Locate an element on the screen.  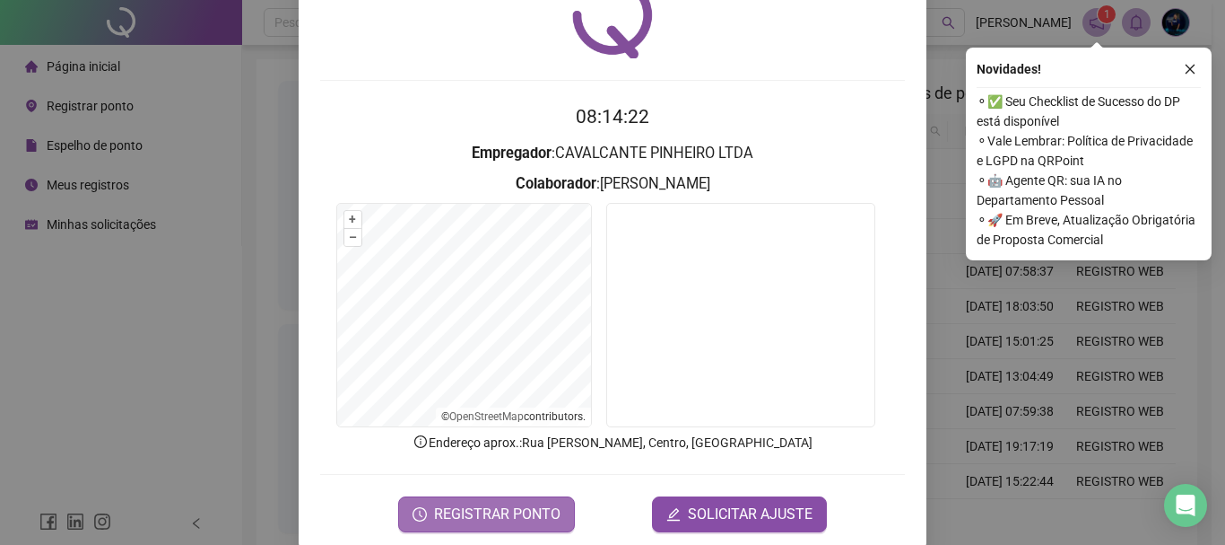
strong: Empregador is located at coordinates (511, 153).